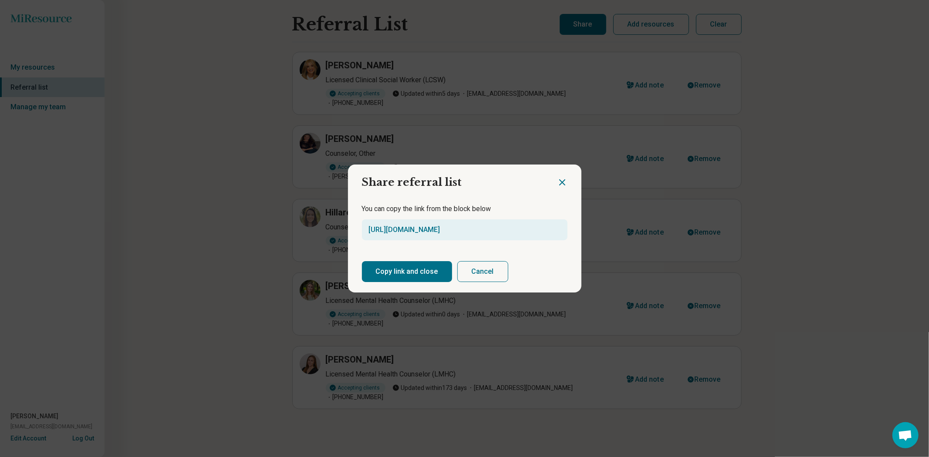  What do you see at coordinates (453, 179) in the screenshot?
I see `h2: Share referral list` at bounding box center [453, 179].